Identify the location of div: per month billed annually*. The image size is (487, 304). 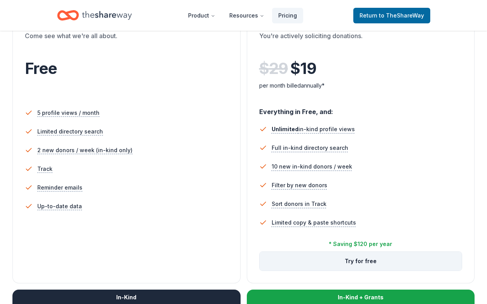
(361, 86).